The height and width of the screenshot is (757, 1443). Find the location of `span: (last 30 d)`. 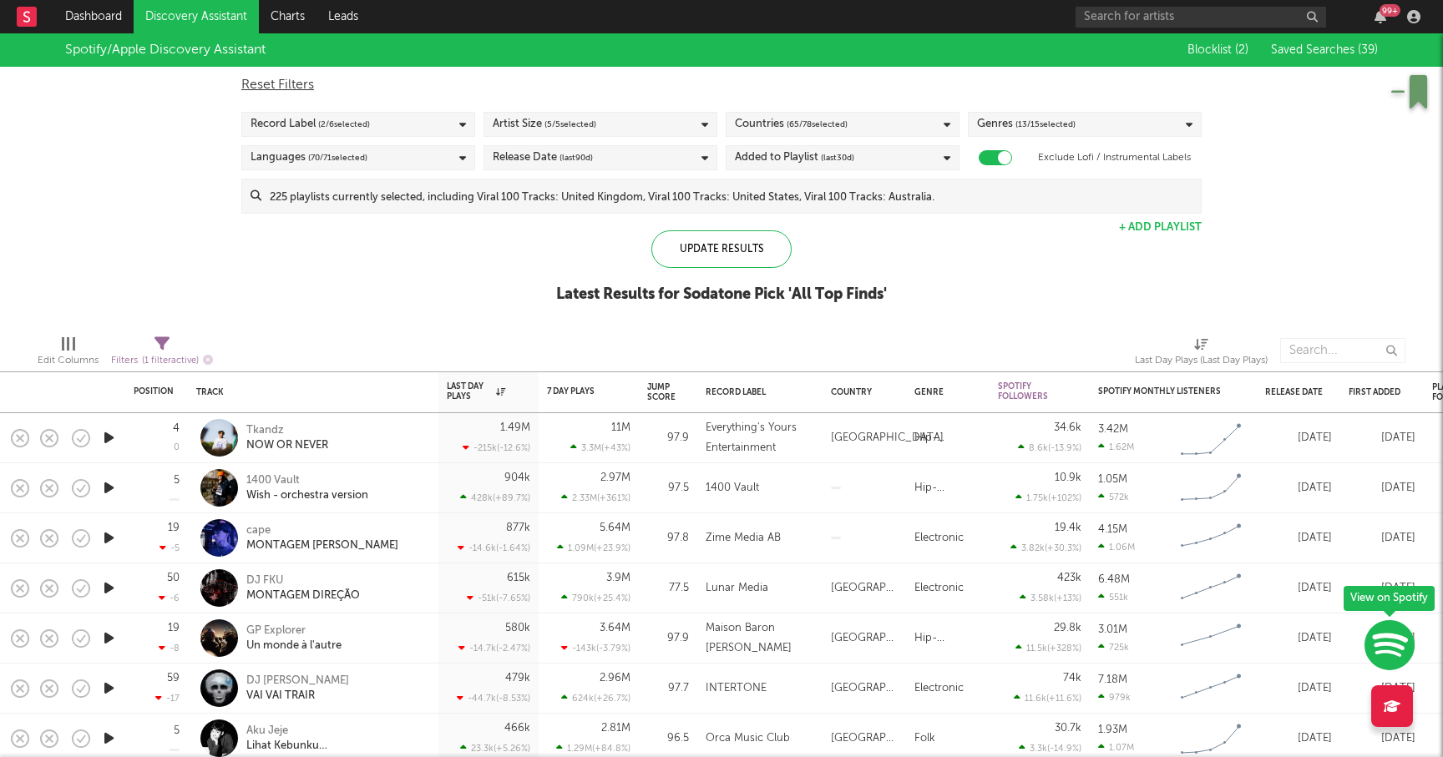

span: (last 30 d) is located at coordinates (837, 158).